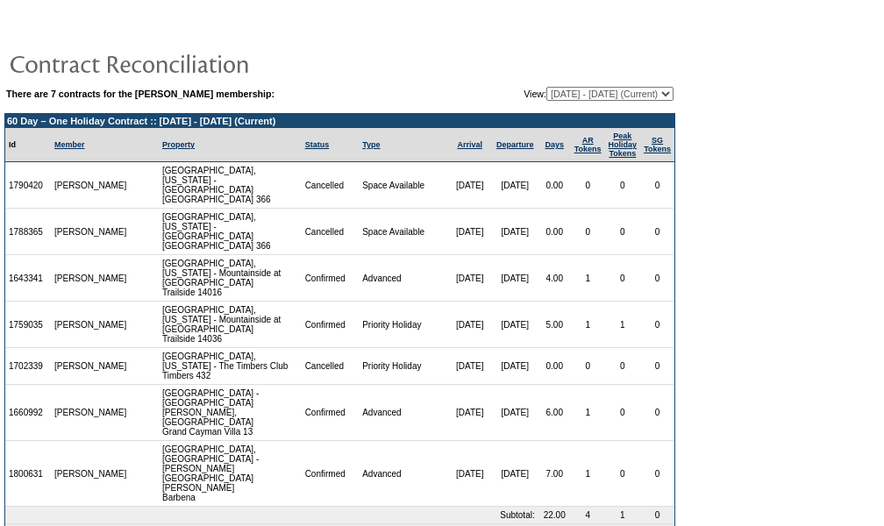 This screenshot has width=884, height=526. I want to click on a: ARTokens, so click(588, 145).